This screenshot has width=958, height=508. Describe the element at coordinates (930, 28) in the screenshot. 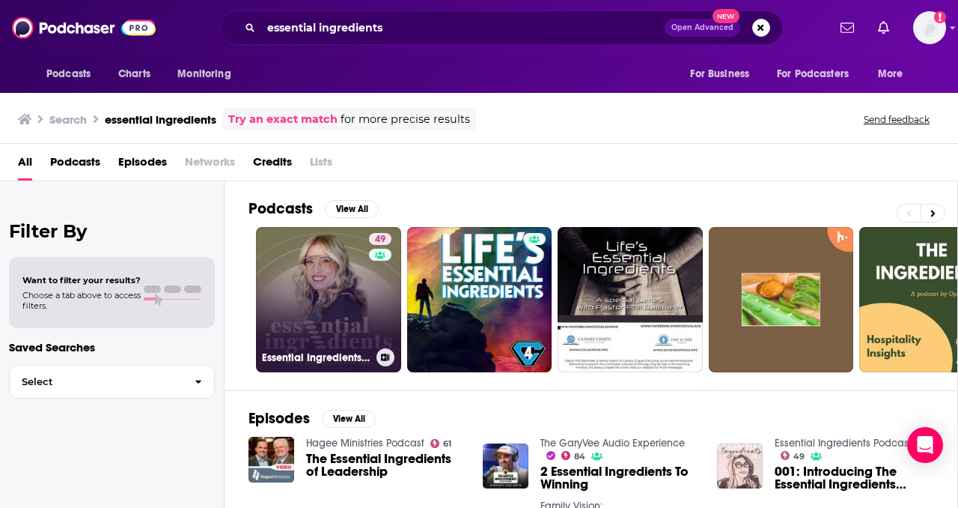

I see `button: Show profile menu` at that location.